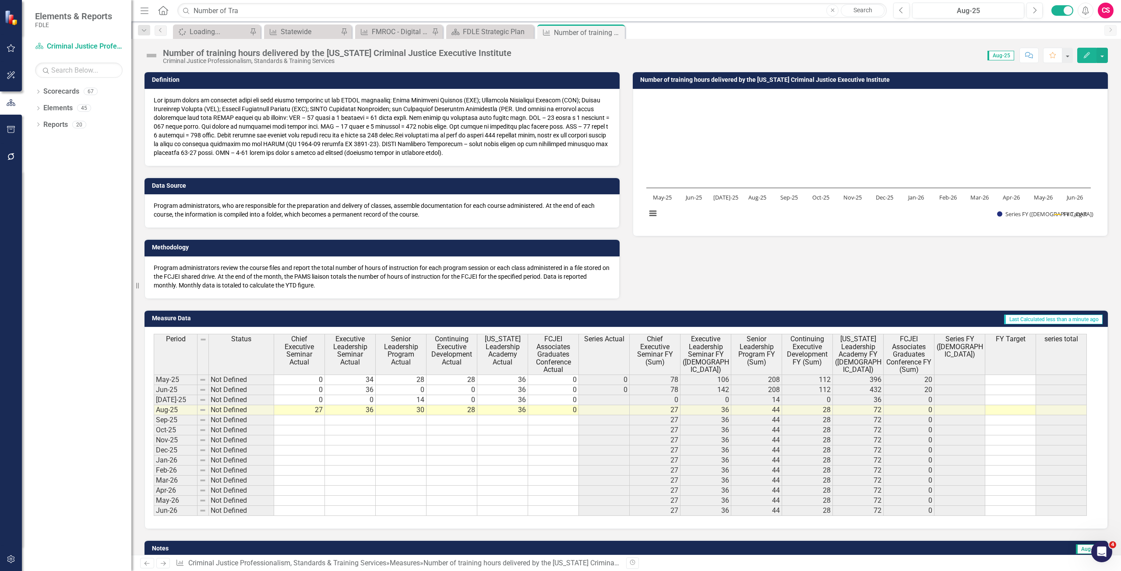 The image size is (1121, 571). What do you see at coordinates (176, 491) in the screenshot?
I see `td: Apr-26` at bounding box center [176, 491].